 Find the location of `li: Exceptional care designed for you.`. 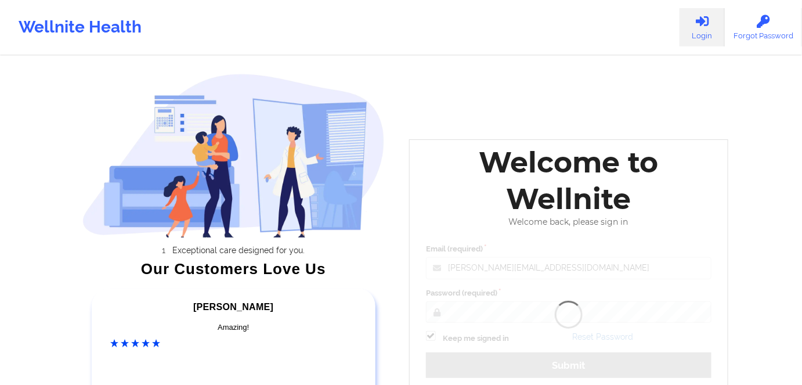

li: Exceptional care designed for you. is located at coordinates (239, 250).